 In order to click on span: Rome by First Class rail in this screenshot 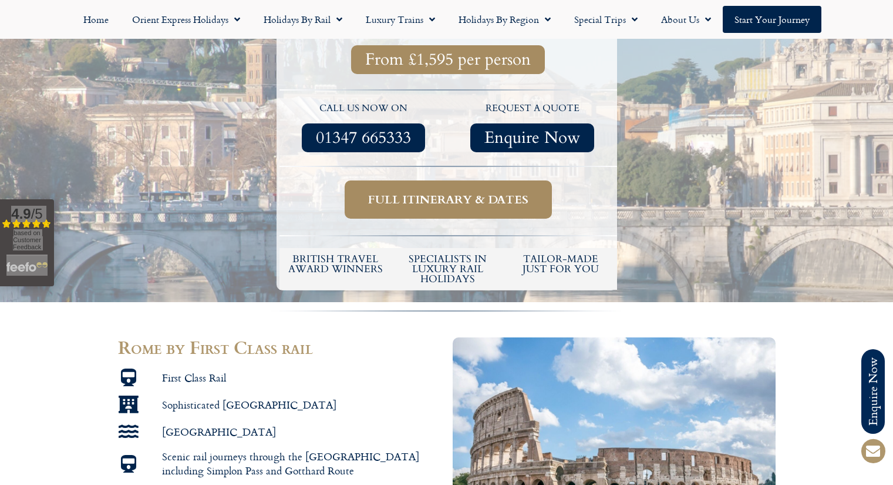, I will do `click(216, 347)`.